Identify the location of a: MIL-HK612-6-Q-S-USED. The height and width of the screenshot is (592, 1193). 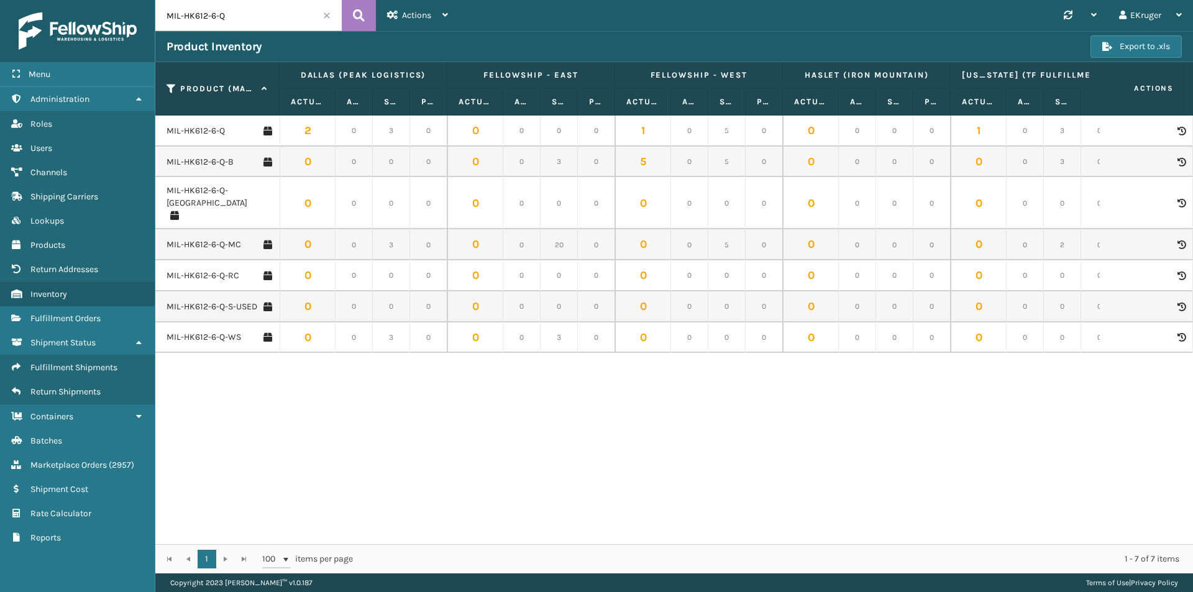
(212, 307).